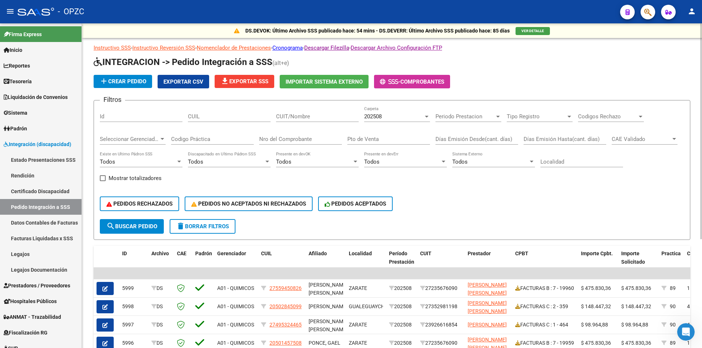 The width and height of the screenshot is (702, 348). Describe the element at coordinates (10, 11) in the screenshot. I see `mat-icon: menu` at that location.